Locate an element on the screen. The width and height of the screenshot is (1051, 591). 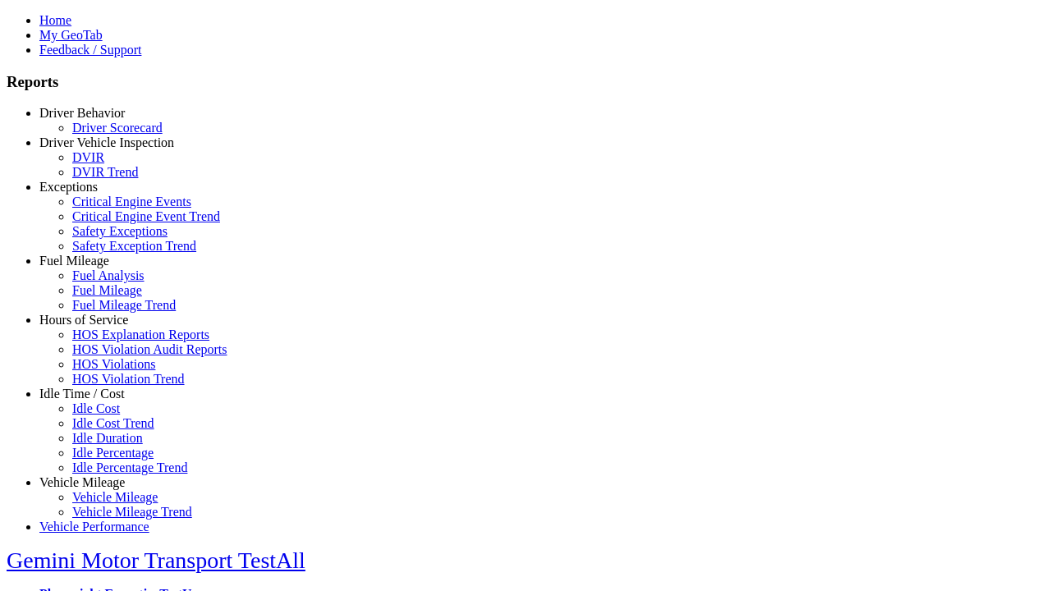
a: Driver Scorecard is located at coordinates (117, 127).